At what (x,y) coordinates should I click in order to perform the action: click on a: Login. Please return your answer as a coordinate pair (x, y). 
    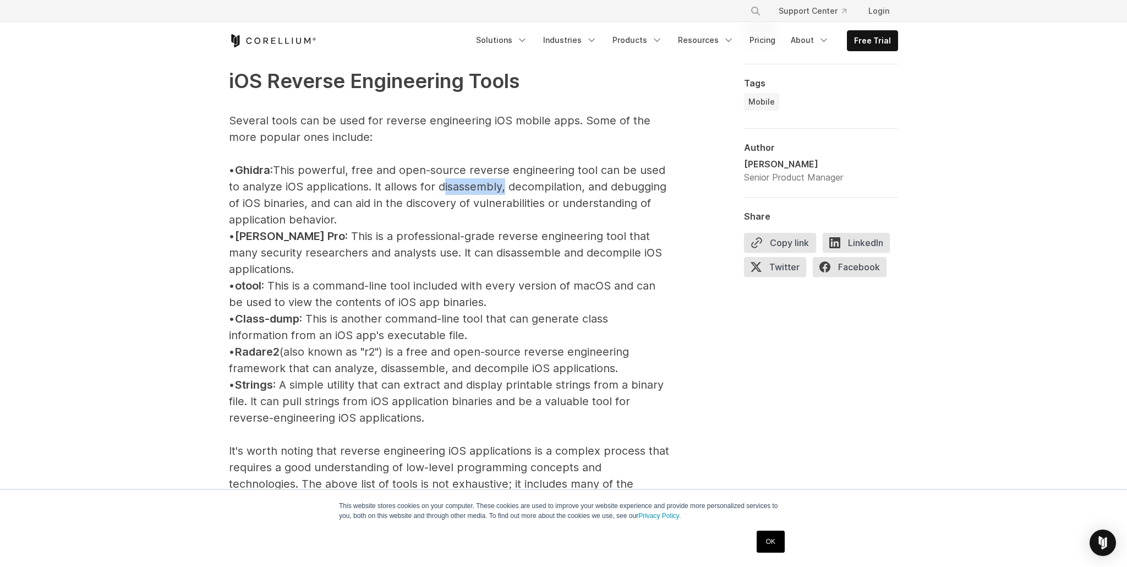
    Looking at the image, I should click on (879, 11).